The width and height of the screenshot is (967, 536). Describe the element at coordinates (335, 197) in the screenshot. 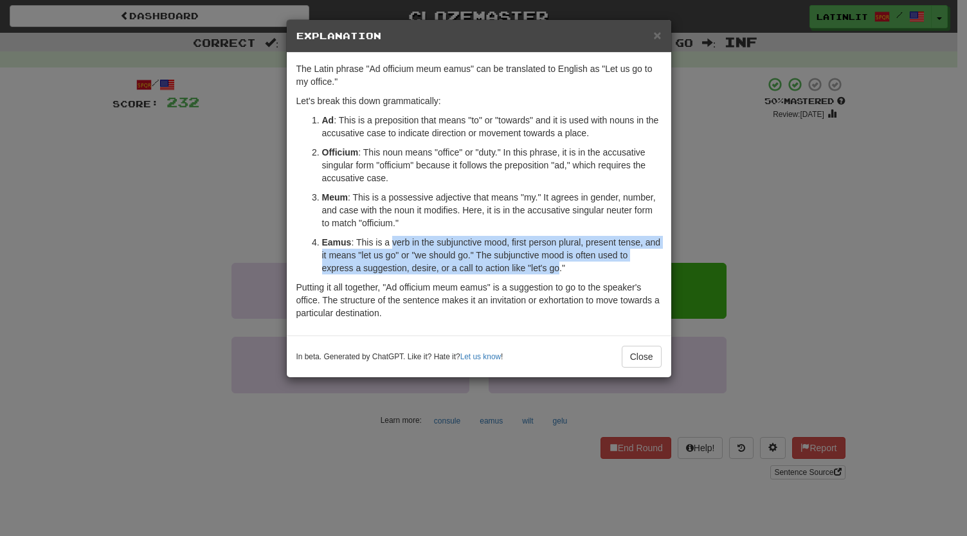

I see `strong: Meum` at that location.